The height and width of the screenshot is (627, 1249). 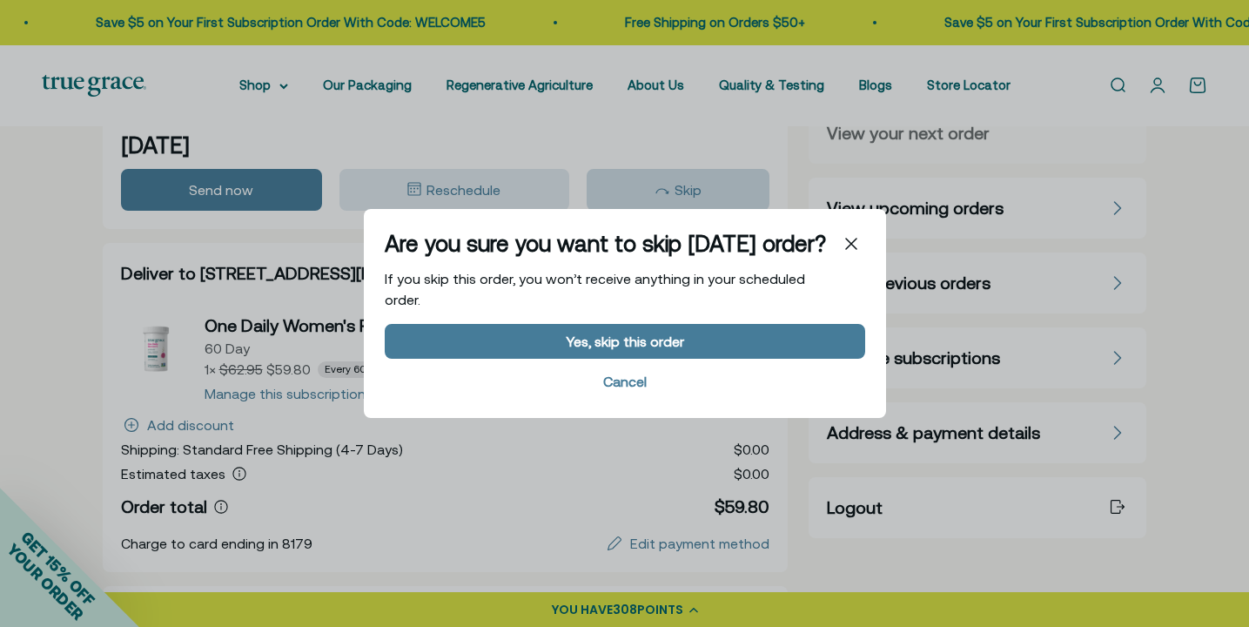 I want to click on div: Yes, skip this order, so click(x=625, y=341).